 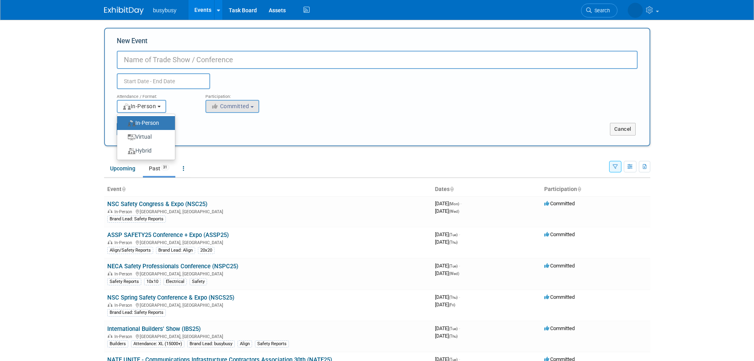 What do you see at coordinates (159, 168) in the screenshot?
I see `a: Past31` at bounding box center [159, 168].